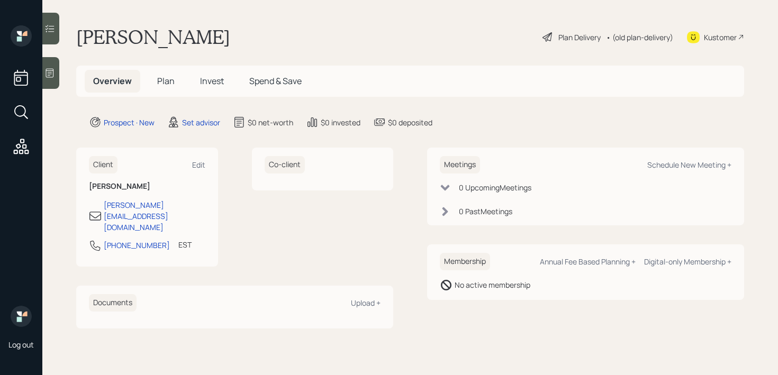 The height and width of the screenshot is (375, 778). Describe the element at coordinates (103, 165) in the screenshot. I see `h6: Client` at that location.